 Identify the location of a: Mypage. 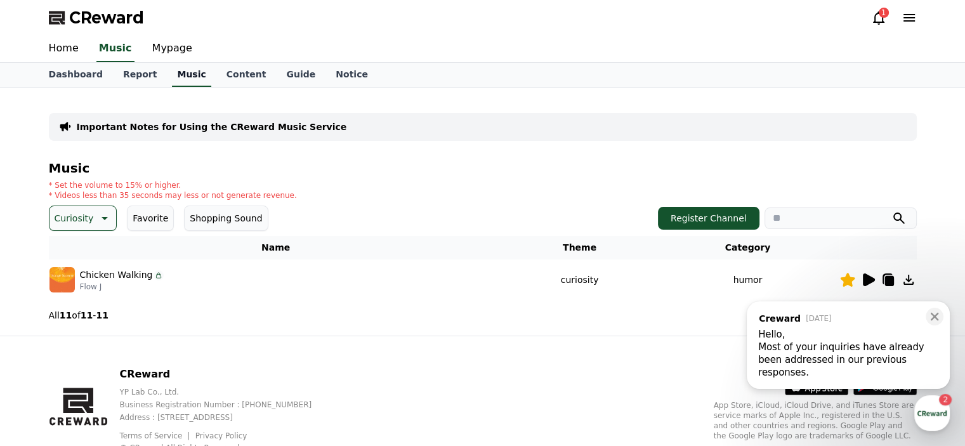
(172, 49).